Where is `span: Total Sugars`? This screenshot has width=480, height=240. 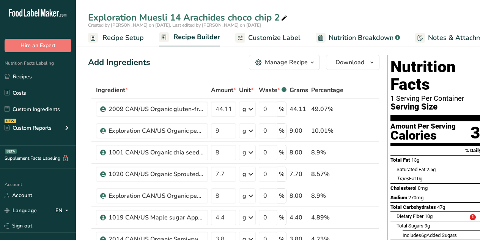
span: Total Sugars is located at coordinates (410, 225).